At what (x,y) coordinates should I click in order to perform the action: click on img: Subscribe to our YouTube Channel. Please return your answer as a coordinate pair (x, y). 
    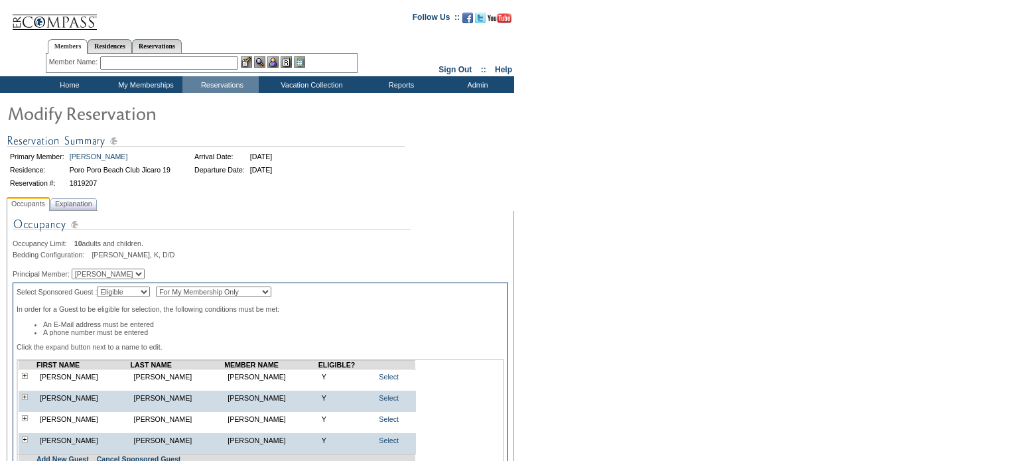
    Looking at the image, I should click on (500, 18).